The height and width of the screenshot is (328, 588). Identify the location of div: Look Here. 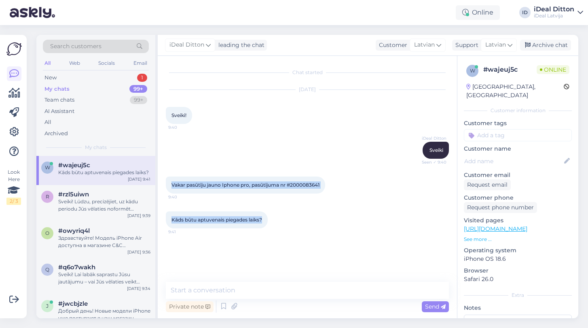
(14, 186).